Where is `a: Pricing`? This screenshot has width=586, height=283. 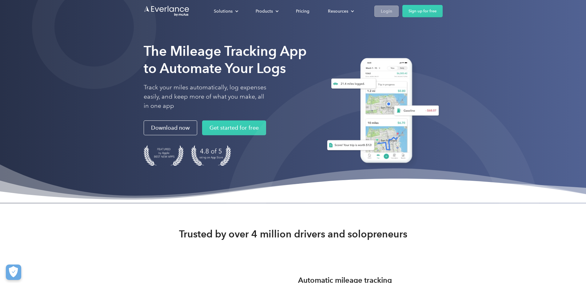 a: Pricing is located at coordinates (303, 11).